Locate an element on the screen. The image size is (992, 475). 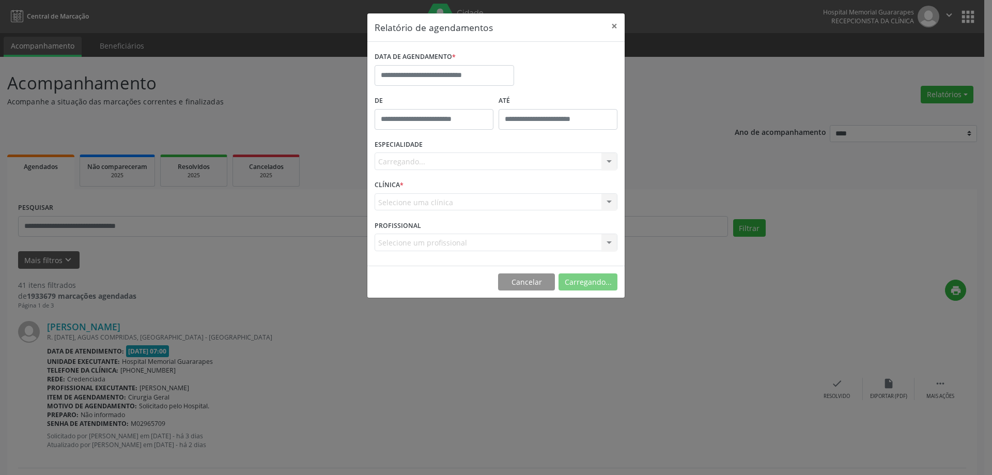
label: DATA DE AGENDAMENTO is located at coordinates (415, 57).